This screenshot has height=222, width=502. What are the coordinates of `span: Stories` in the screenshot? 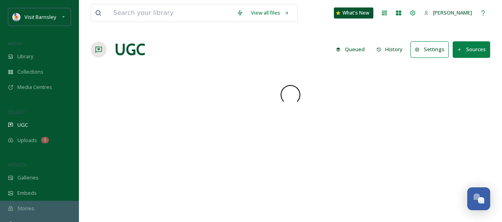 It's located at (26, 209).